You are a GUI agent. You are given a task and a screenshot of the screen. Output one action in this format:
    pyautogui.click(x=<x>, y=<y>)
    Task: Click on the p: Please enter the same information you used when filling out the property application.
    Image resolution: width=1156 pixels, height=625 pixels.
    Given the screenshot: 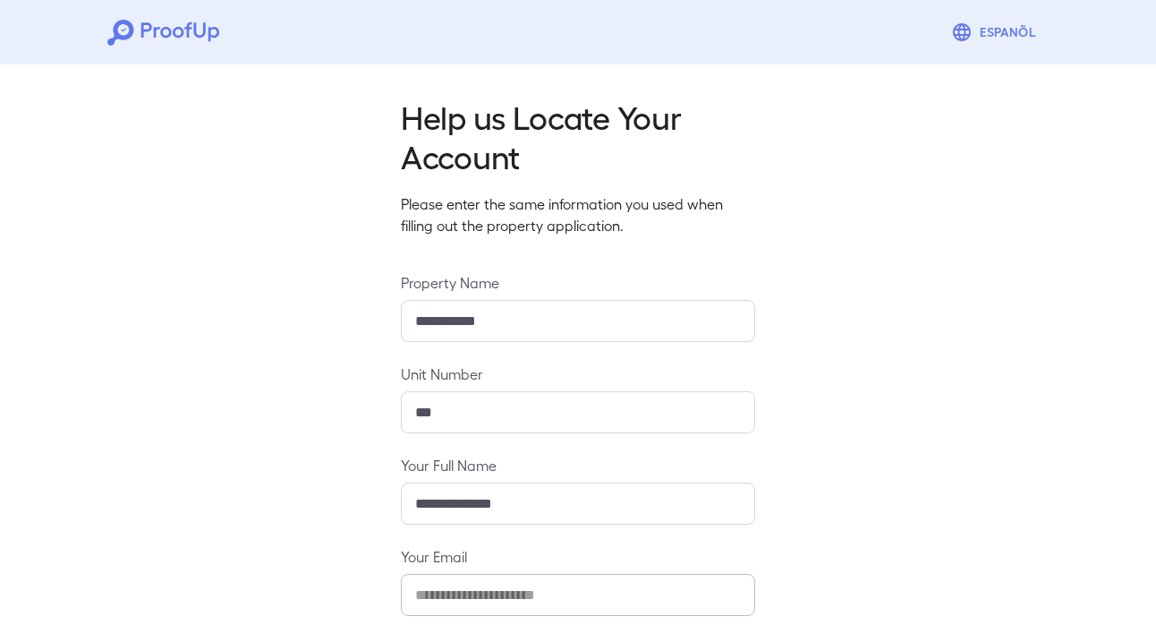 What is the action you would take?
    pyautogui.click(x=578, y=215)
    